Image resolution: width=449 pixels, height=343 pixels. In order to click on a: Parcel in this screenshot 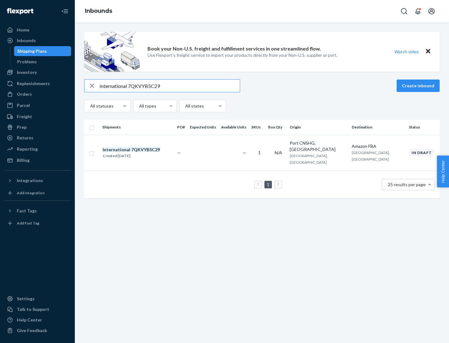, I will do `click(37, 105)`.